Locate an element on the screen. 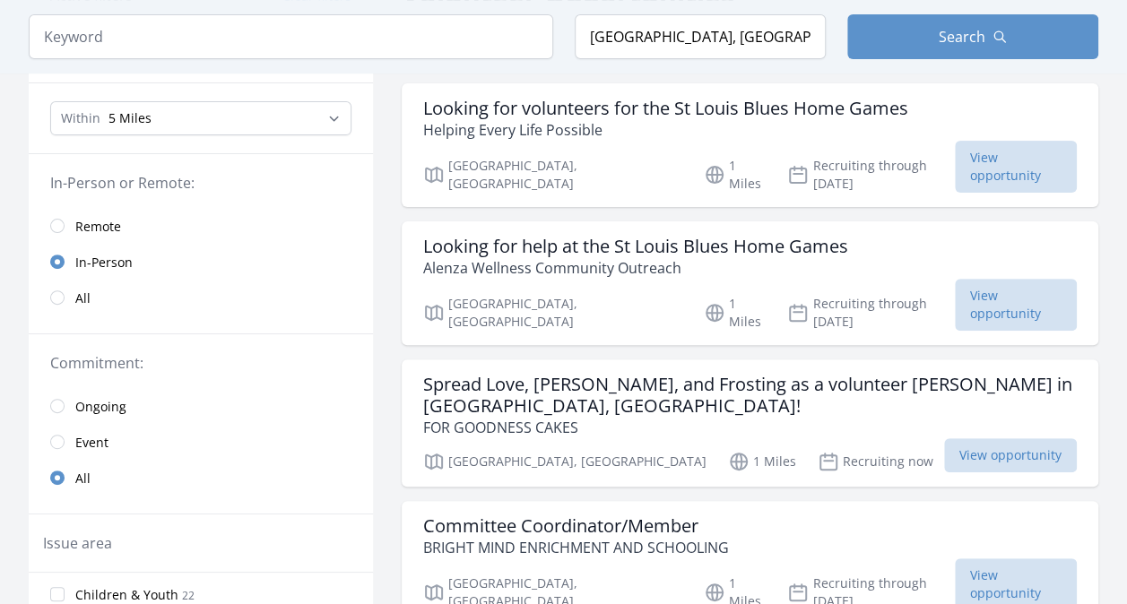 This screenshot has height=604, width=1127. a: Ongoing is located at coordinates (201, 406).